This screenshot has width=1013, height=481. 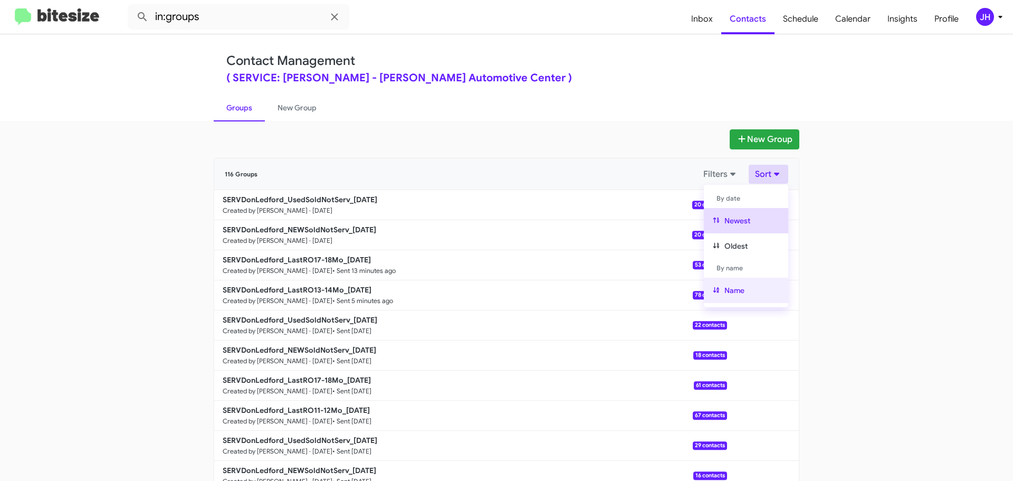 I want to click on input: Search, so click(x=239, y=17).